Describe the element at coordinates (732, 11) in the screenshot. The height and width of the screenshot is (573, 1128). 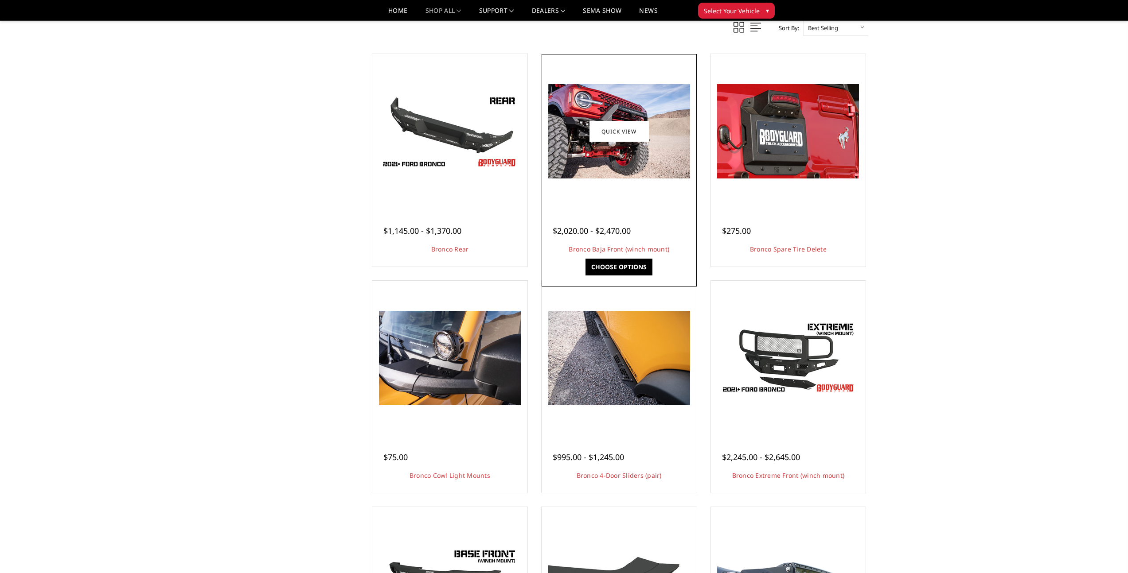
I see `span: Select Your Vehicle` at that location.